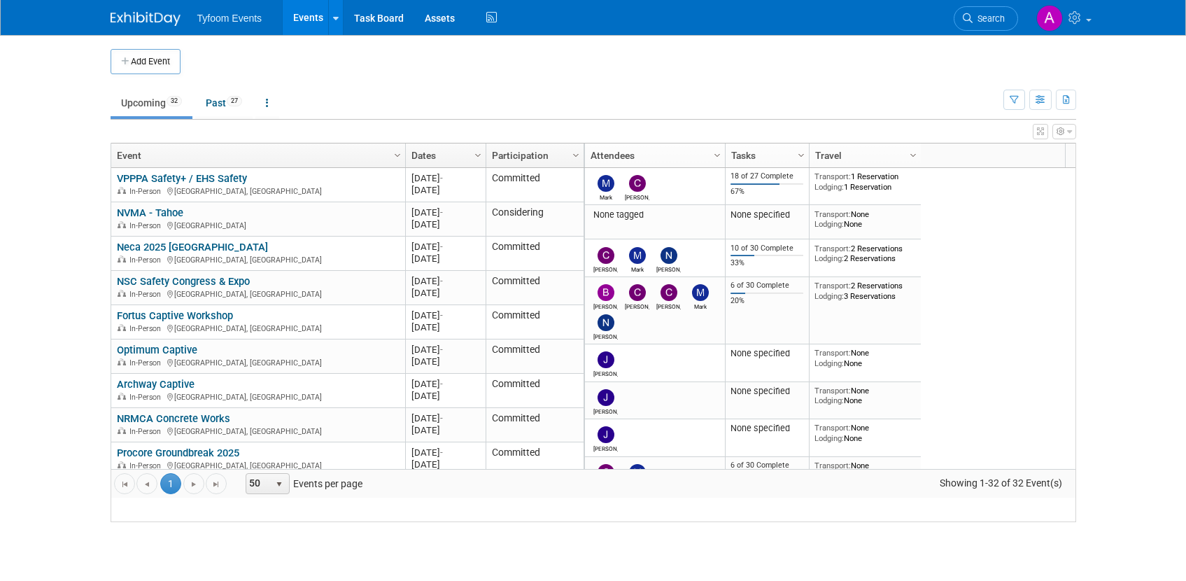 This screenshot has height=581, width=1186. Describe the element at coordinates (125, 483) in the screenshot. I see `a: Go to the first page` at that location.